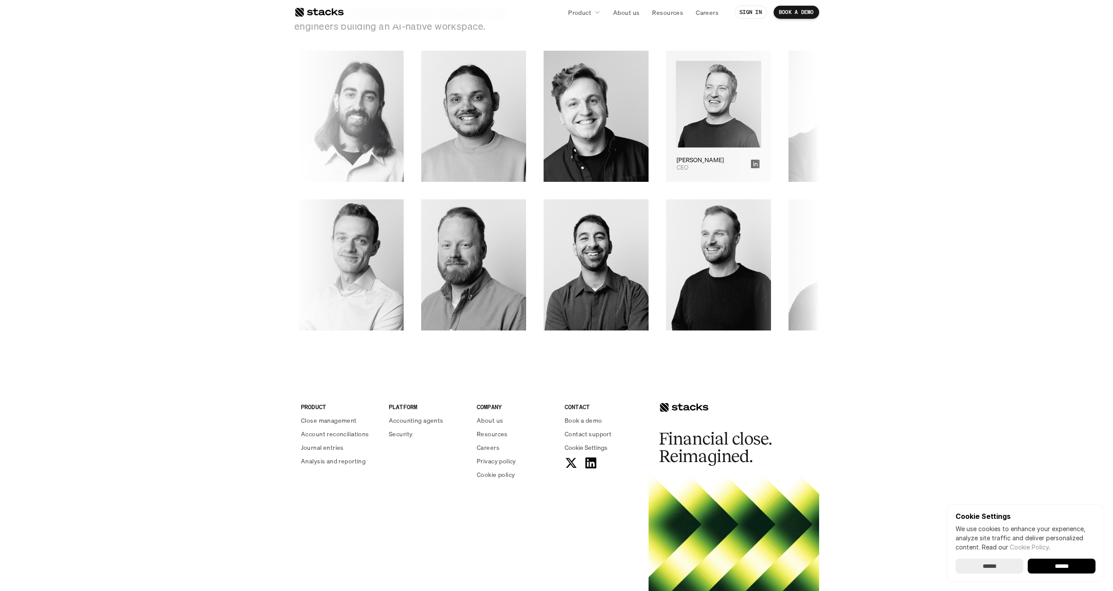 The image size is (1113, 591). Describe the element at coordinates (427, 407) in the screenshot. I see `p: PLATFORM` at that location.